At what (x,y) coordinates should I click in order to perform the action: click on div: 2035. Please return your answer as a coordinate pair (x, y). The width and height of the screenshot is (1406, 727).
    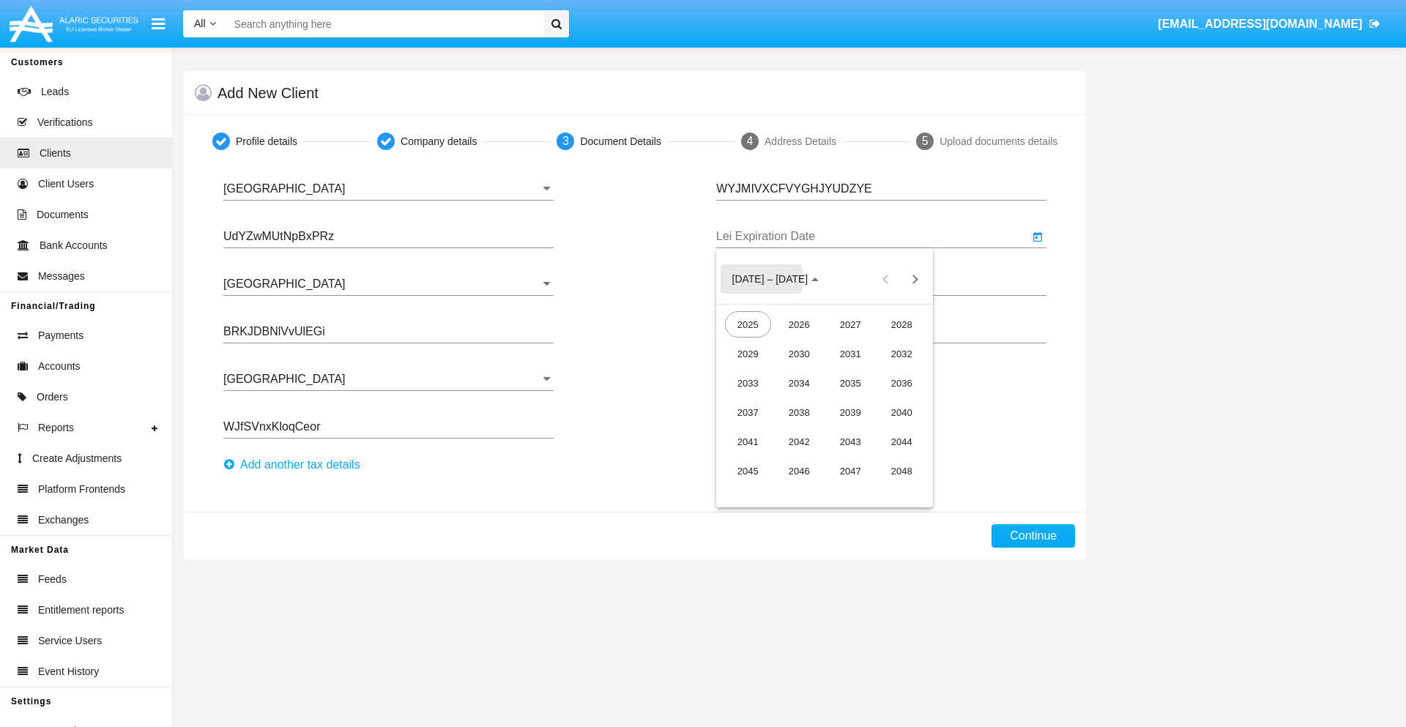
    Looking at the image, I should click on (850, 383).